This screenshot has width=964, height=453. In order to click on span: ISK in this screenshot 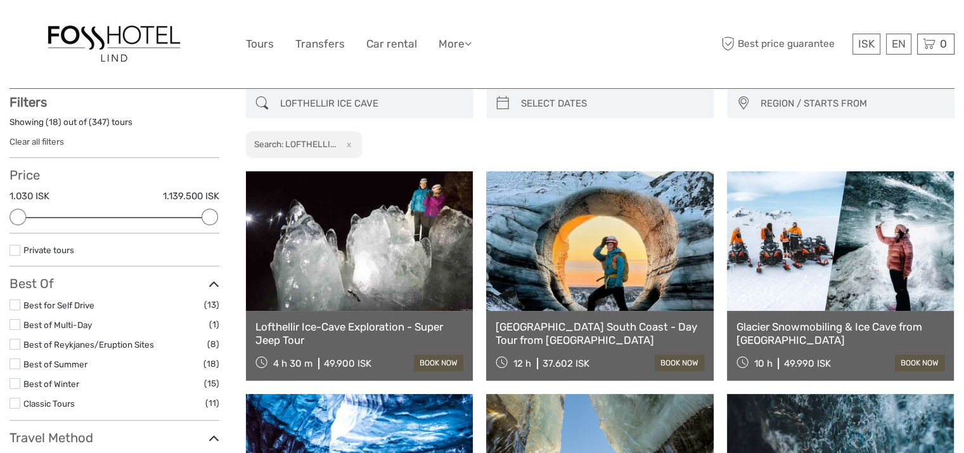, I will do `click(867, 44)`.